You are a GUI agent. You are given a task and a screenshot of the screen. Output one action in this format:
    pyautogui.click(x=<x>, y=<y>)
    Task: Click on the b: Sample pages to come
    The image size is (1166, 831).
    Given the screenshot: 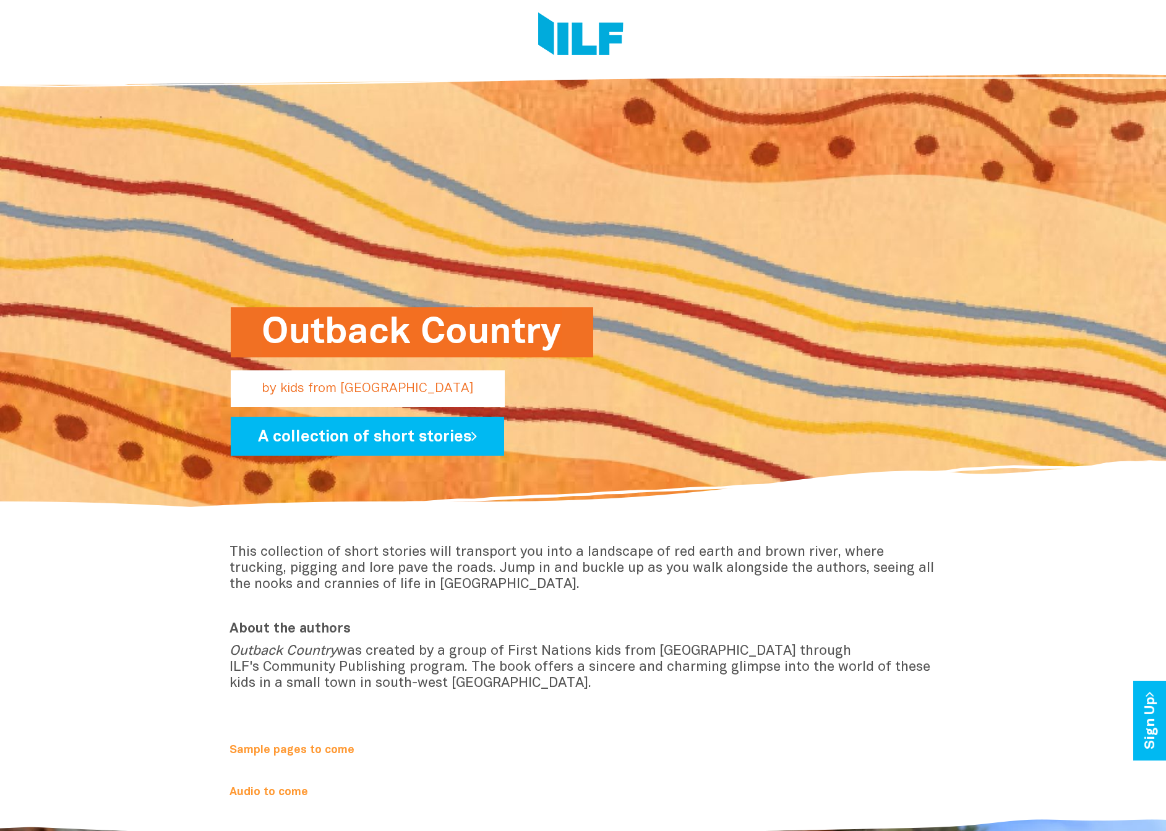 What is the action you would take?
    pyautogui.click(x=292, y=750)
    